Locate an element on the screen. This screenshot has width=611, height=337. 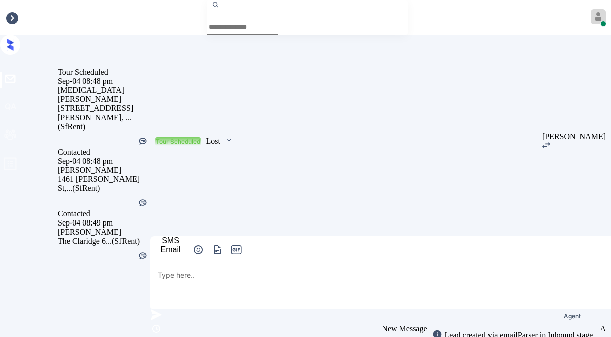
div: Sep-04 08:49 pm is located at coordinates (104, 223).